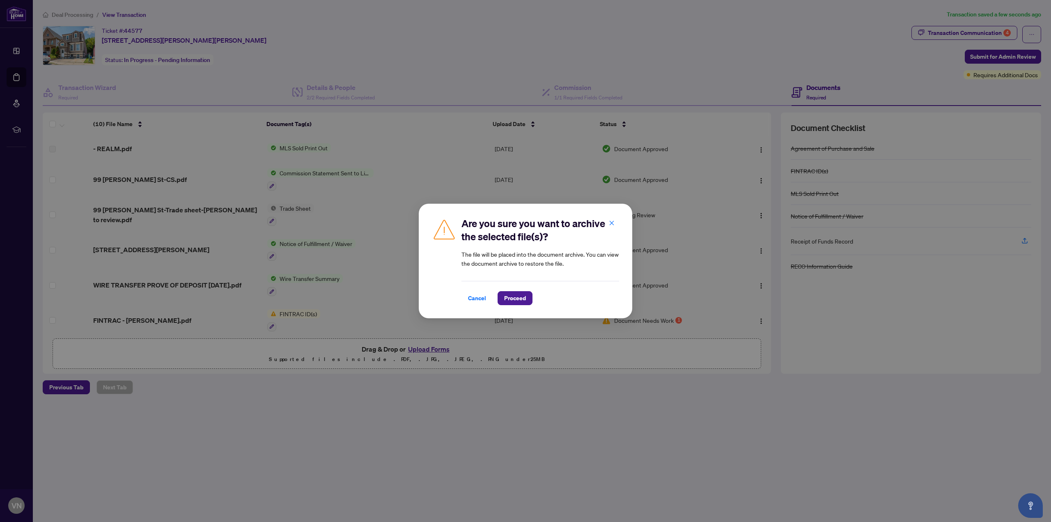 This screenshot has height=522, width=1051. I want to click on h2: Are you sure you want to archive the selected file(s)?, so click(540, 230).